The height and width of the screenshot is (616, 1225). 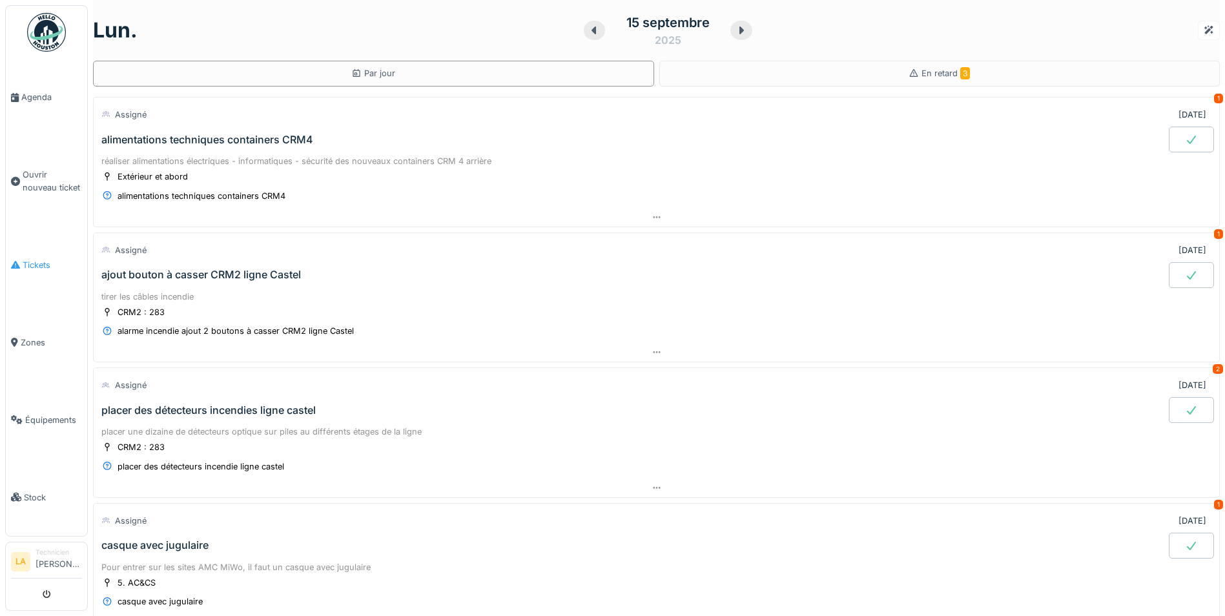 I want to click on span: Agenda, so click(x=52, y=97).